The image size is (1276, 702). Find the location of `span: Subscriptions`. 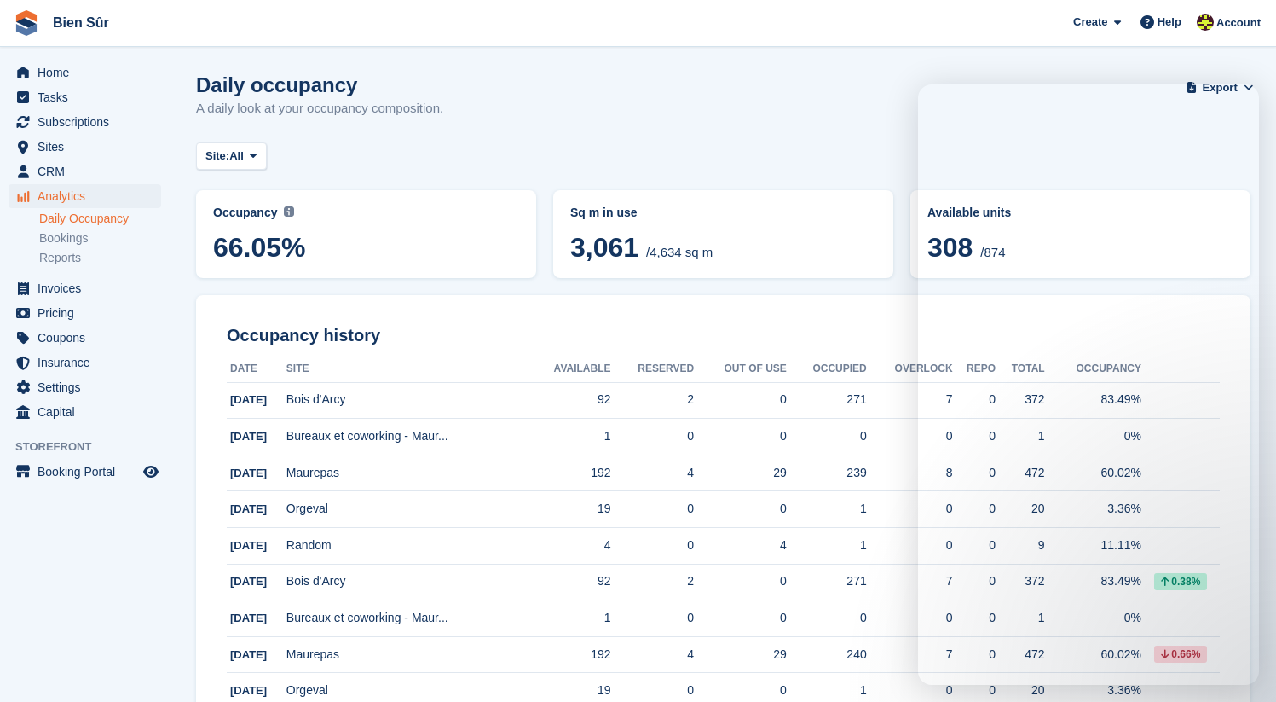

span: Subscriptions is located at coordinates (89, 122).